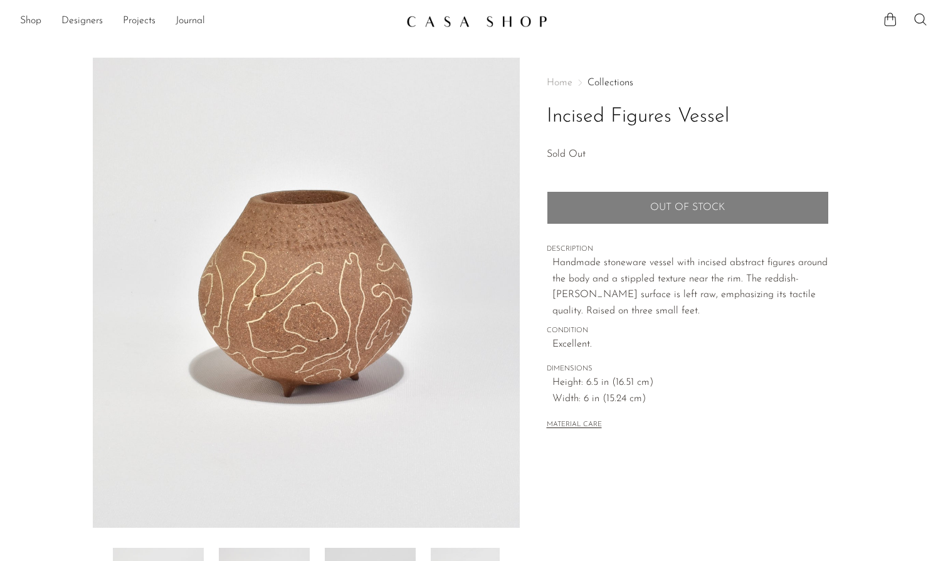  What do you see at coordinates (687, 207) in the screenshot?
I see `span: Out of stock` at bounding box center [687, 207].